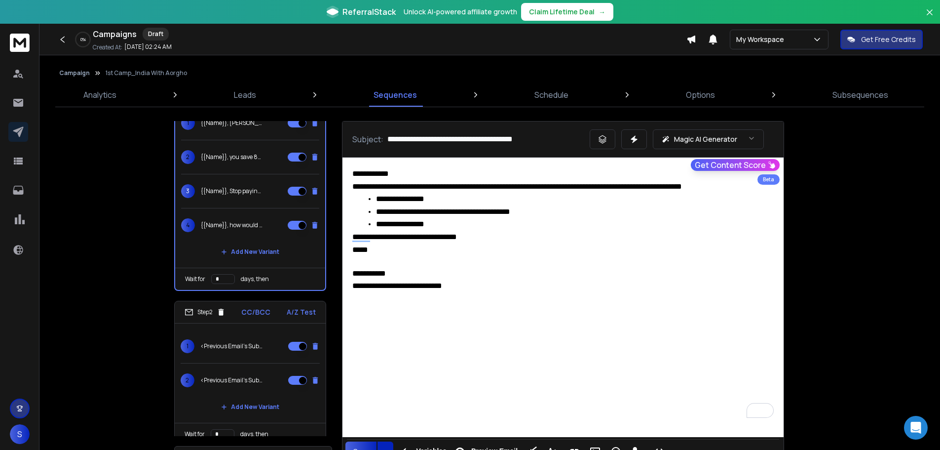  What do you see at coordinates (369, 12) in the screenshot?
I see `span: ReferralStack` at bounding box center [369, 12].